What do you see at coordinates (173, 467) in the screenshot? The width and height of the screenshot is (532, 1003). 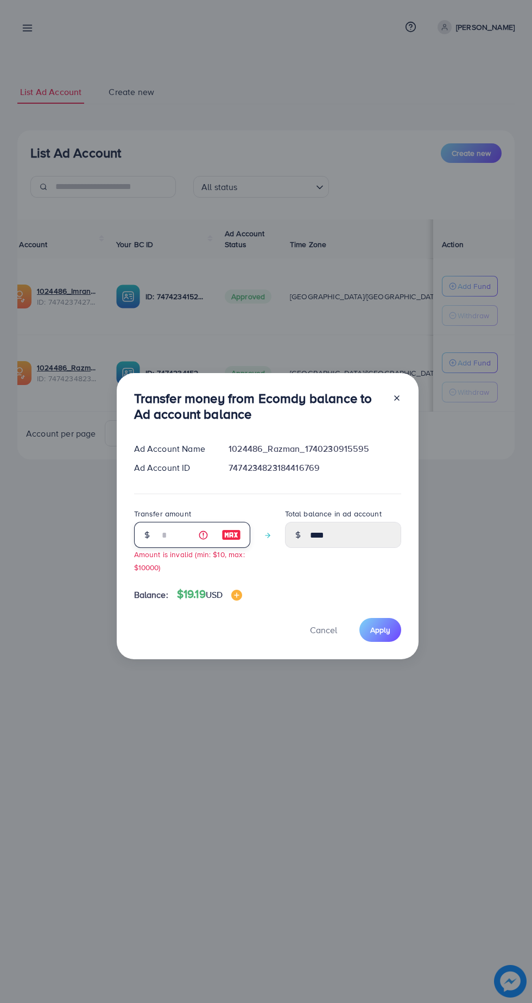 I see `div: Ad Account ID` at bounding box center [173, 467].